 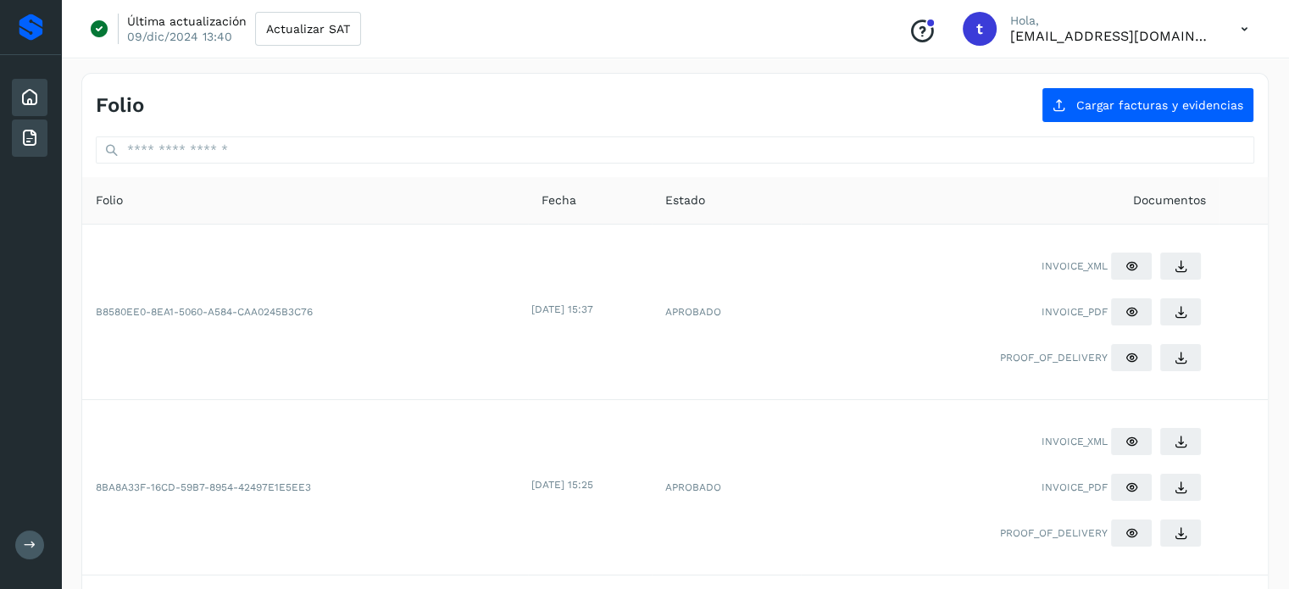 I want to click on td: 8BA8A33F-16CD-59B7-8954-42497E1E5EE3, so click(x=305, y=487).